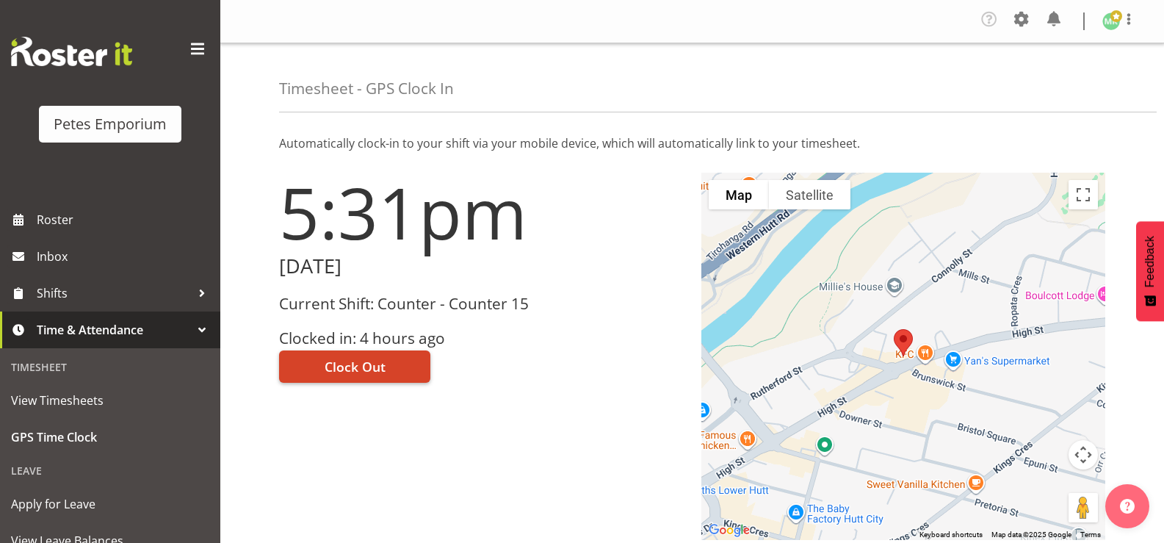  What do you see at coordinates (739, 195) in the screenshot?
I see `button: Show street map` at bounding box center [739, 195].